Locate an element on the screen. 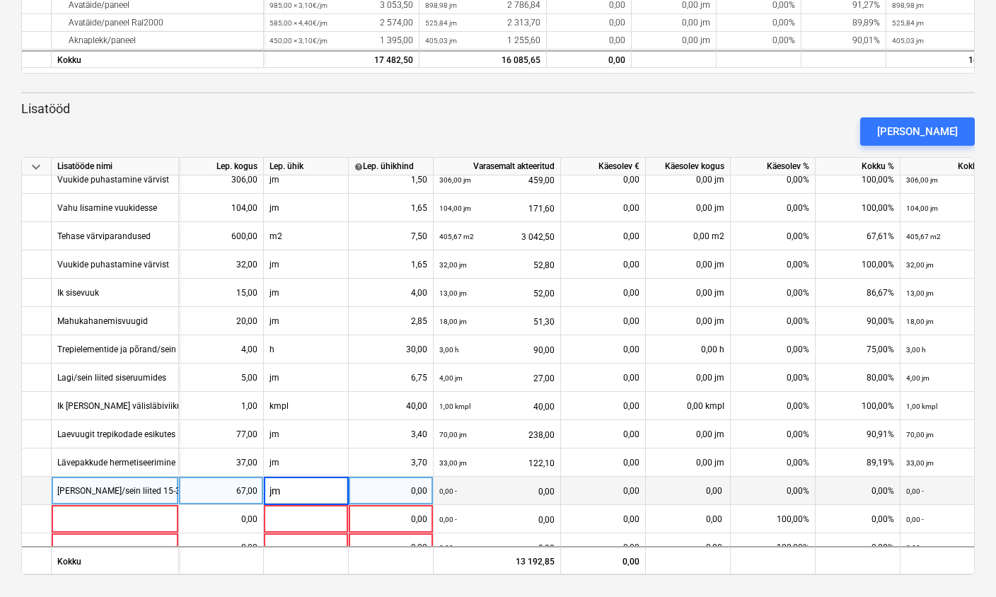 This screenshot has width=996, height=597. div: 238,00 is located at coordinates (497, 435).